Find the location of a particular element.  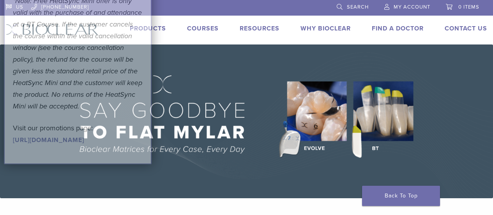

a: Courses is located at coordinates (203, 28).